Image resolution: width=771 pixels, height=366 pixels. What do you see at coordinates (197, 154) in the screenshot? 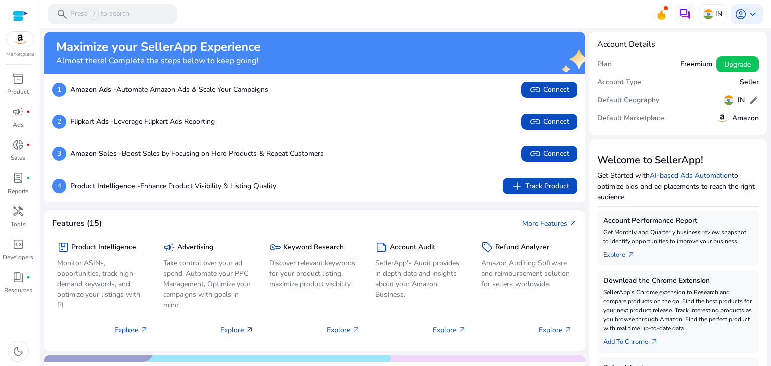
I see `p: Boost Sales by Focusing on Hero Products & Repeat Customers` at bounding box center [197, 154].